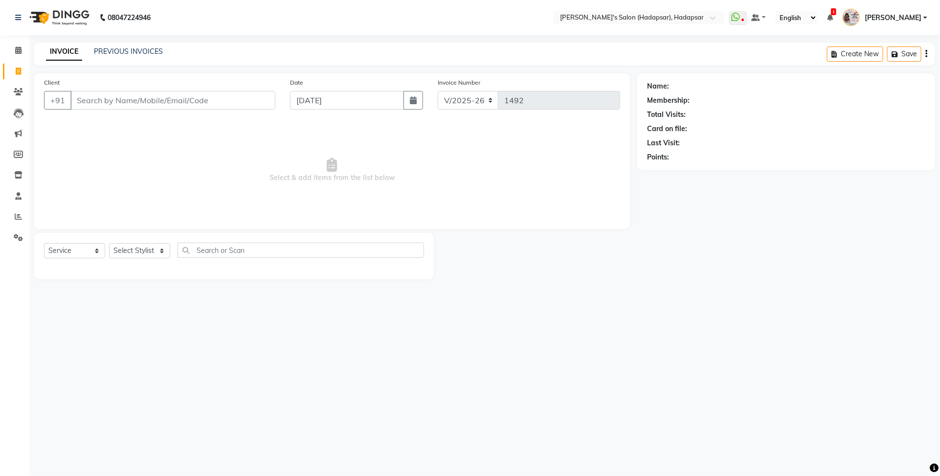 The width and height of the screenshot is (940, 476). What do you see at coordinates (58, 18) in the screenshot?
I see `img: logo` at bounding box center [58, 18].